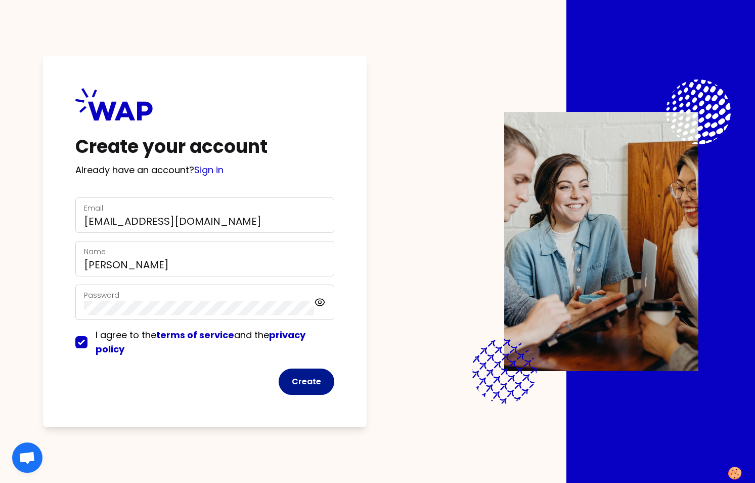 The image size is (755, 483). What do you see at coordinates (209, 169) in the screenshot?
I see `a: Sign in` at bounding box center [209, 169].